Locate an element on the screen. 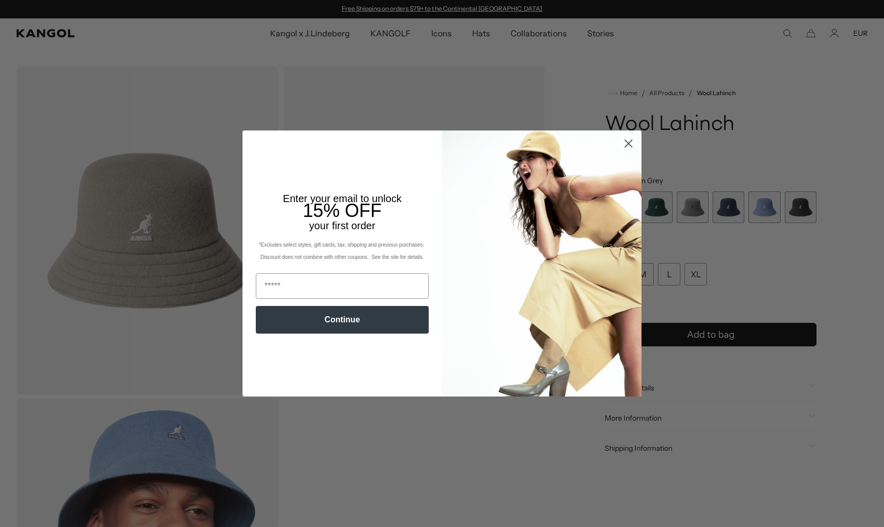 This screenshot has width=884, height=527. img: 93be19ad-e773-4382-80b9-c9d740c9197f.jpeg is located at coordinates (542, 264).